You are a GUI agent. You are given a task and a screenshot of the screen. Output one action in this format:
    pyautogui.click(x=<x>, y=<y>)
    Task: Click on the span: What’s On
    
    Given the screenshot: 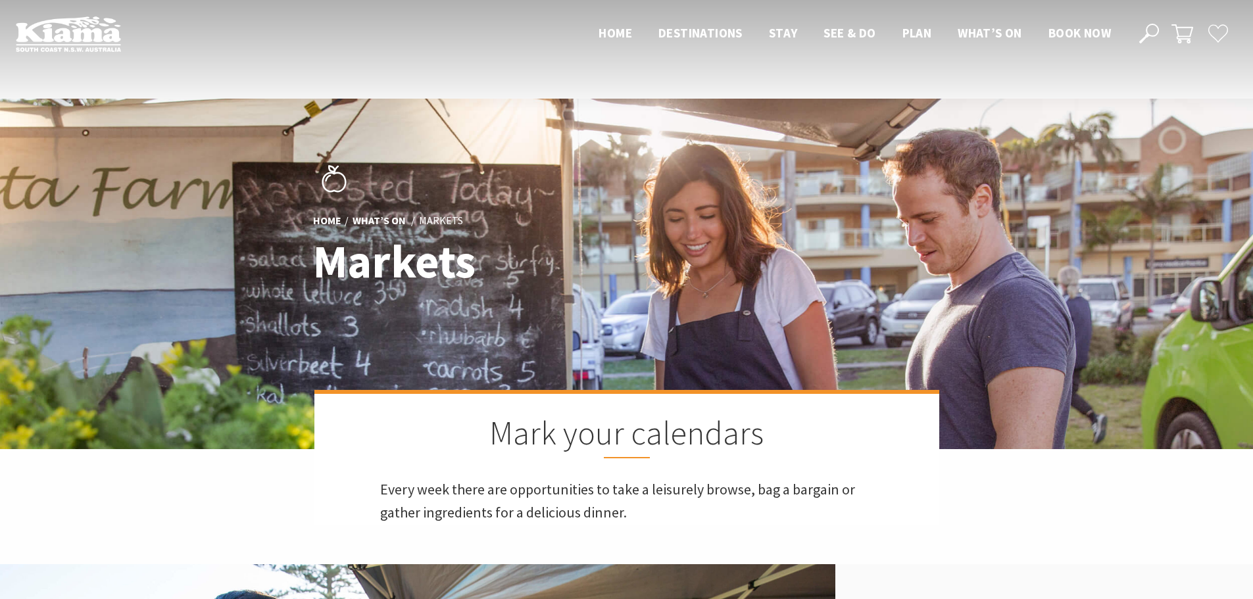 What is the action you would take?
    pyautogui.click(x=990, y=33)
    